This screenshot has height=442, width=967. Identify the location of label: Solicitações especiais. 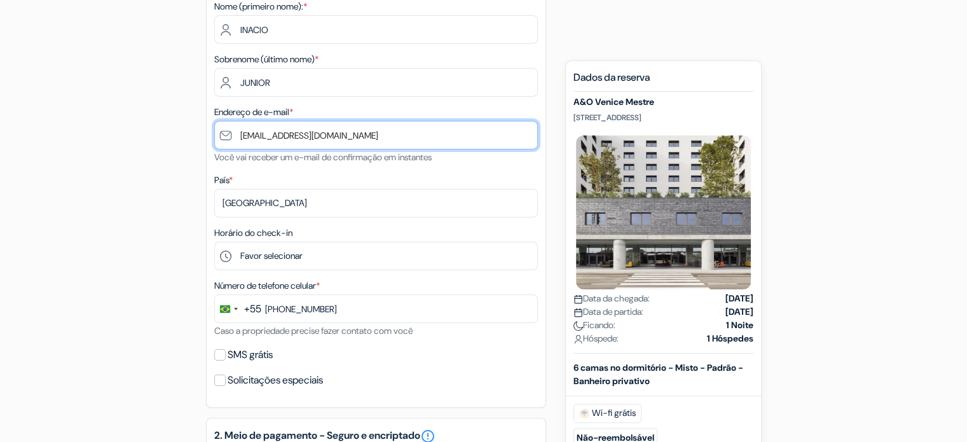
(275, 380).